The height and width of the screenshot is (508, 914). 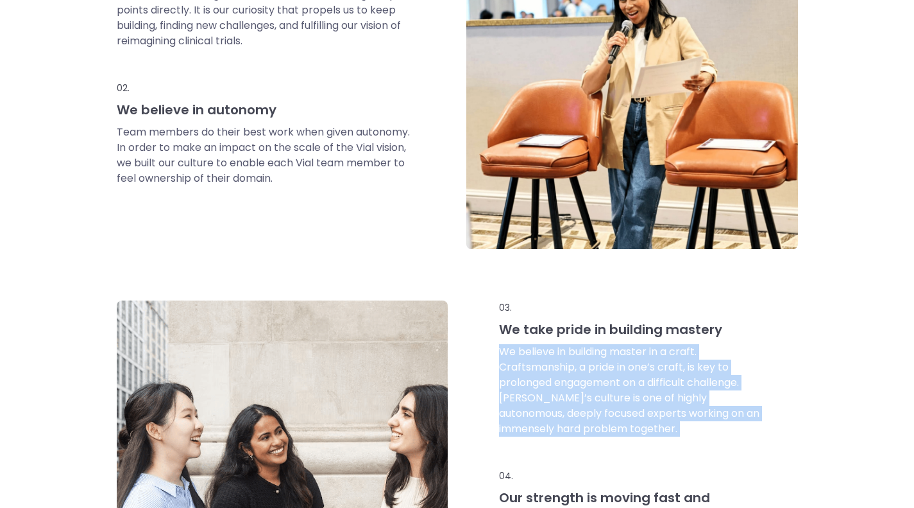 I want to click on h3: We take pride in building mastery, so click(x=630, y=329).